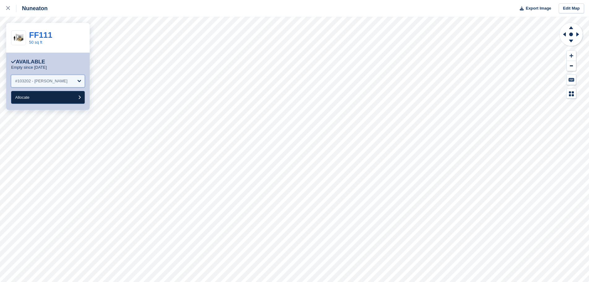 The width and height of the screenshot is (589, 282). I want to click on button: Export Image, so click(534, 8).